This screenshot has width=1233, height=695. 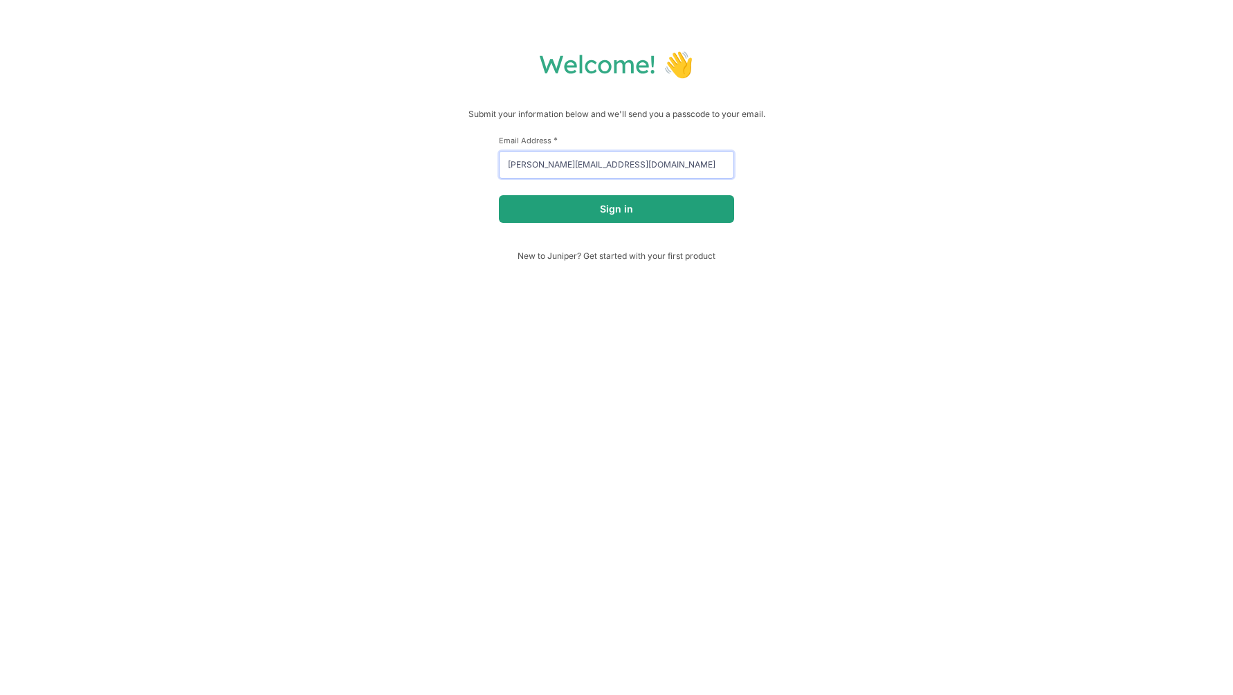 I want to click on p: Submit your information below and we'll send you a passcode to your email., so click(x=617, y=114).